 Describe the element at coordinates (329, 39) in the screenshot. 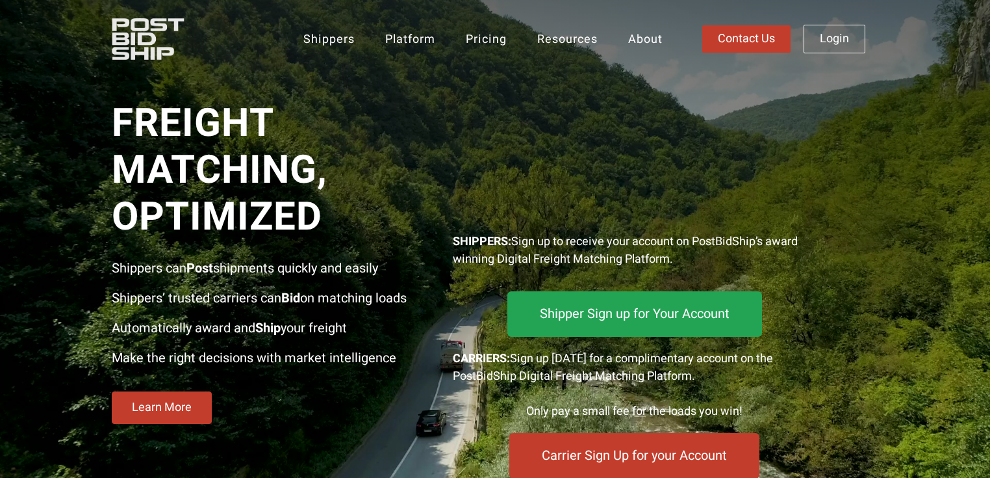

I see `a: Shippers` at that location.